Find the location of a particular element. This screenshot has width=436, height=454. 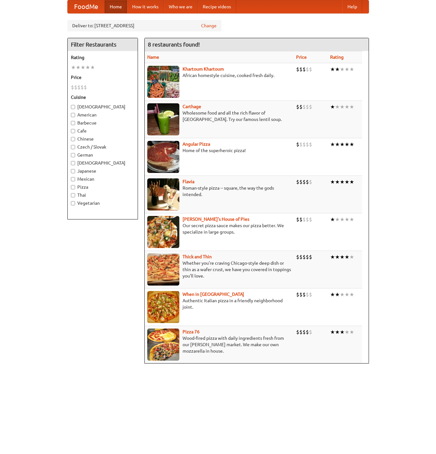

label: Thai is located at coordinates (103, 195).